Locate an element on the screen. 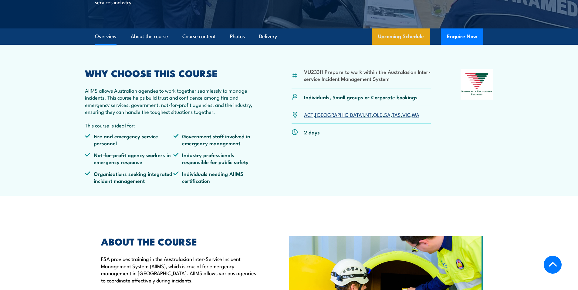 The width and height of the screenshot is (578, 290). li: Not-for-profit agency workers in emergency response is located at coordinates (129, 159).